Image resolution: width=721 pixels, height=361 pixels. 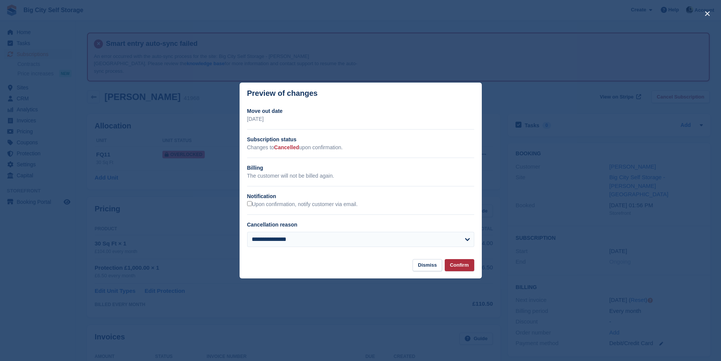 What do you see at coordinates (272, 224) in the screenshot?
I see `label: Cancellation reason` at bounding box center [272, 224].